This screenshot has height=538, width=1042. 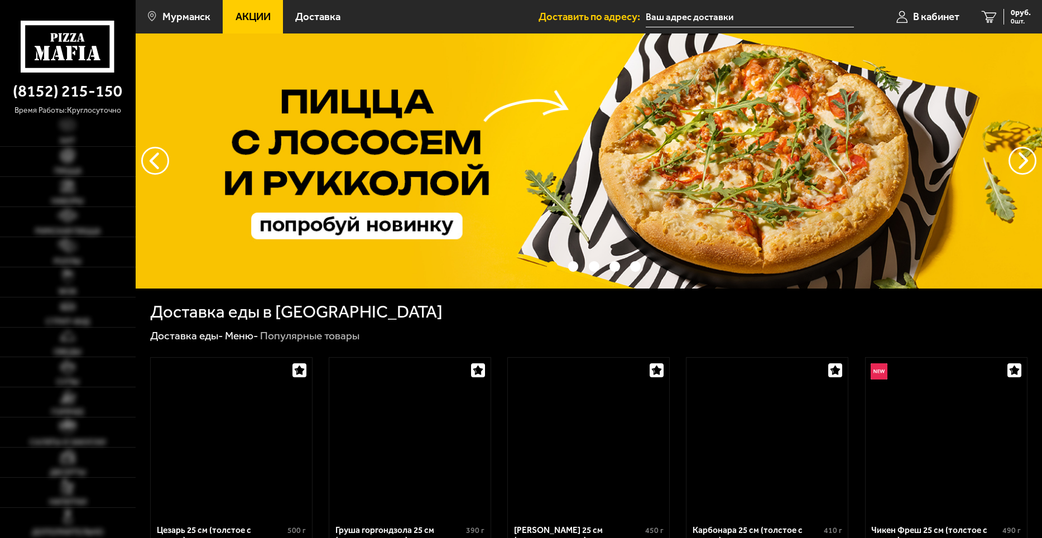 What do you see at coordinates (68, 442) in the screenshot?
I see `span: Салаты и закуски` at bounding box center [68, 442].